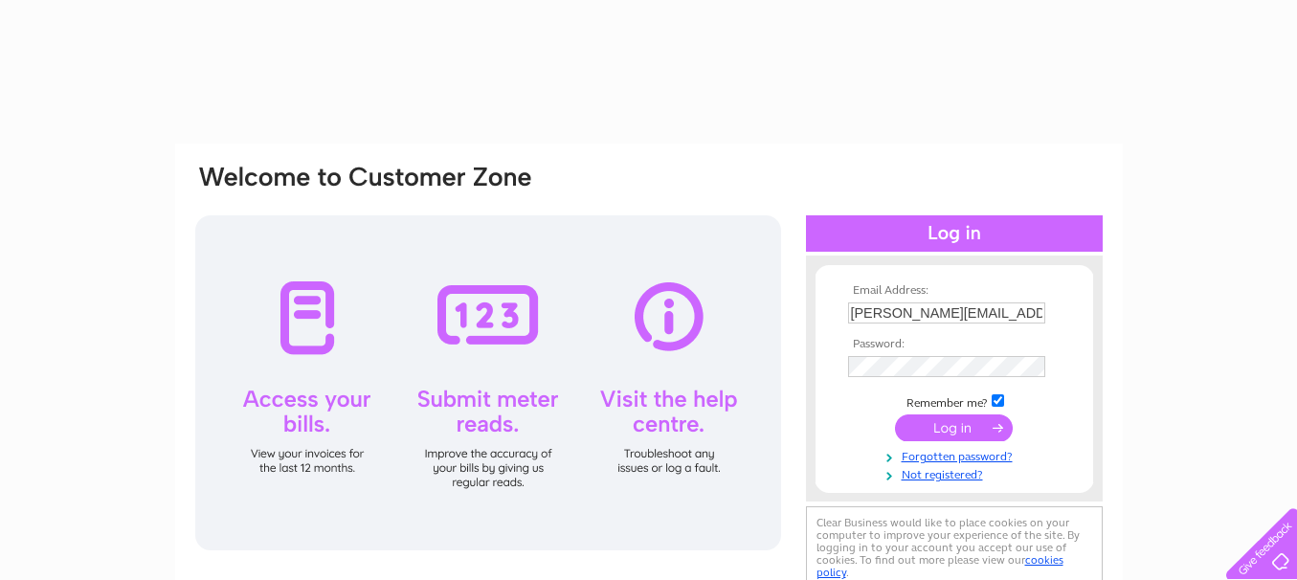  What do you see at coordinates (956, 473) in the screenshot?
I see `a: Not registered?` at bounding box center [956, 473].